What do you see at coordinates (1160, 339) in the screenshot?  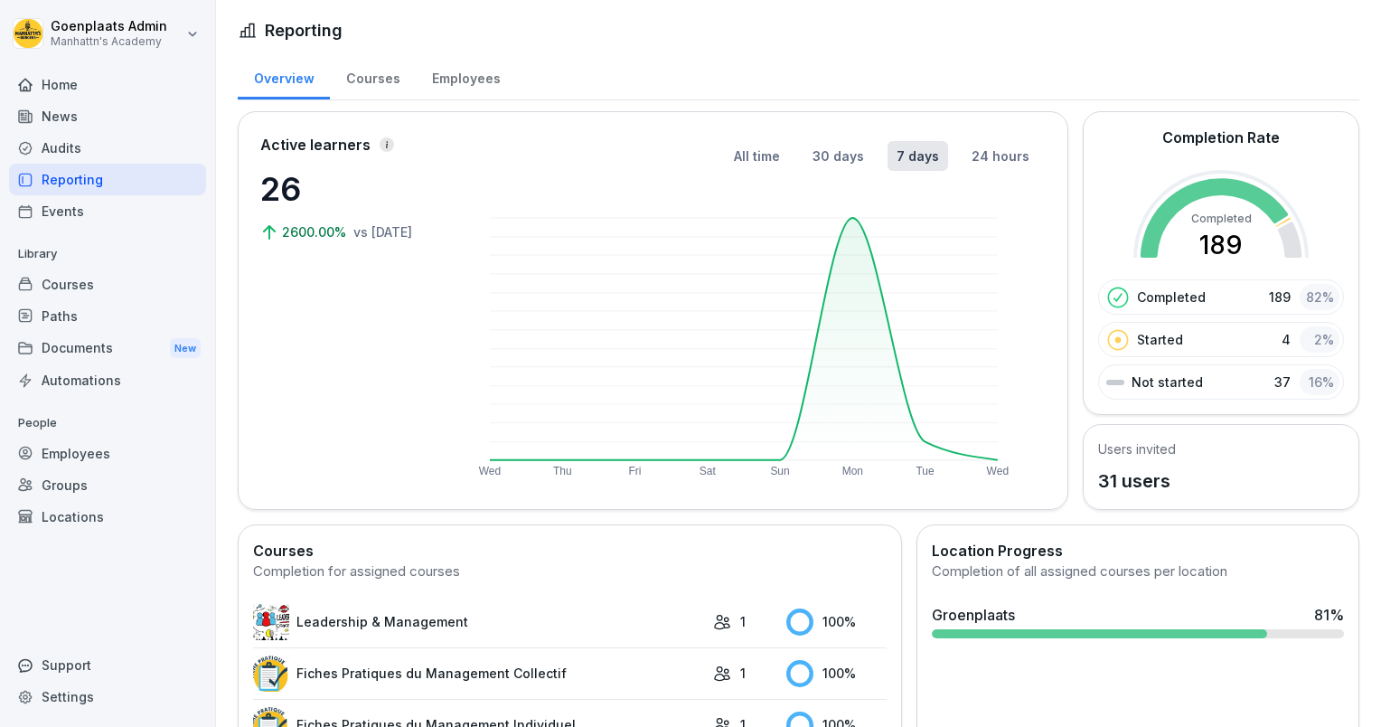 I see `p: Started` at bounding box center [1160, 339].